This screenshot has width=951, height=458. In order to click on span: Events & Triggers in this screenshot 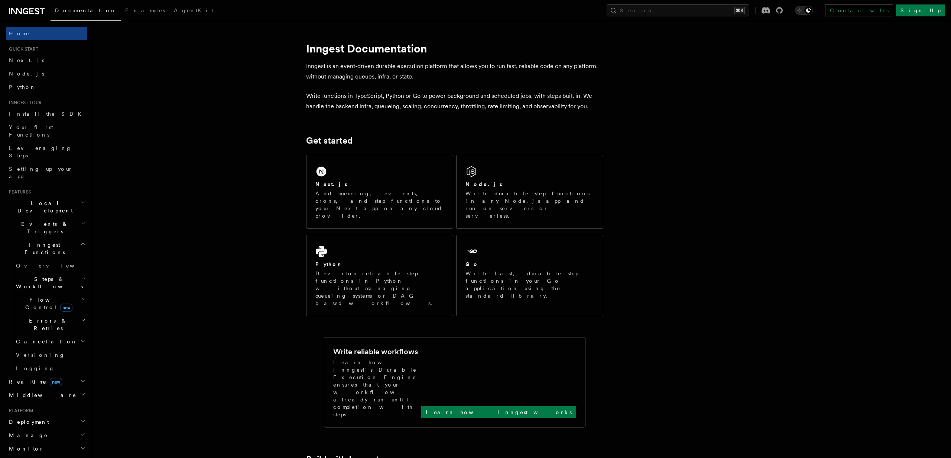, I will do `click(43, 227)`.